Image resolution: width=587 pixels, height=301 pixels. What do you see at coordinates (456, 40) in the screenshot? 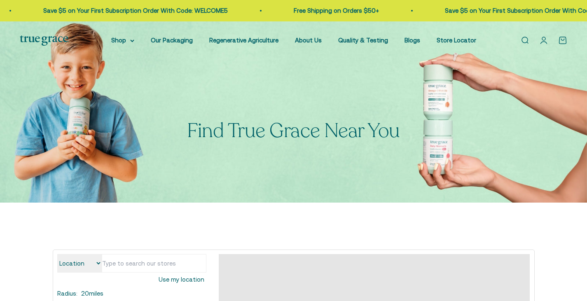
I see `a: Store Locator` at bounding box center [456, 40].